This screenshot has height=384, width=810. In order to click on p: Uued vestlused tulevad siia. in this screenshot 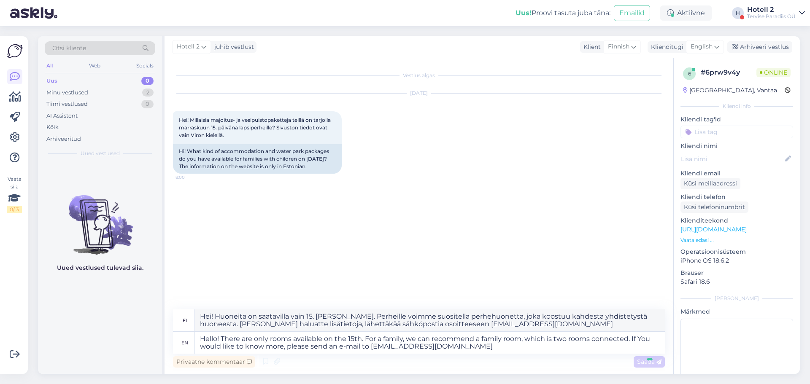, I will do `click(100, 268)`.